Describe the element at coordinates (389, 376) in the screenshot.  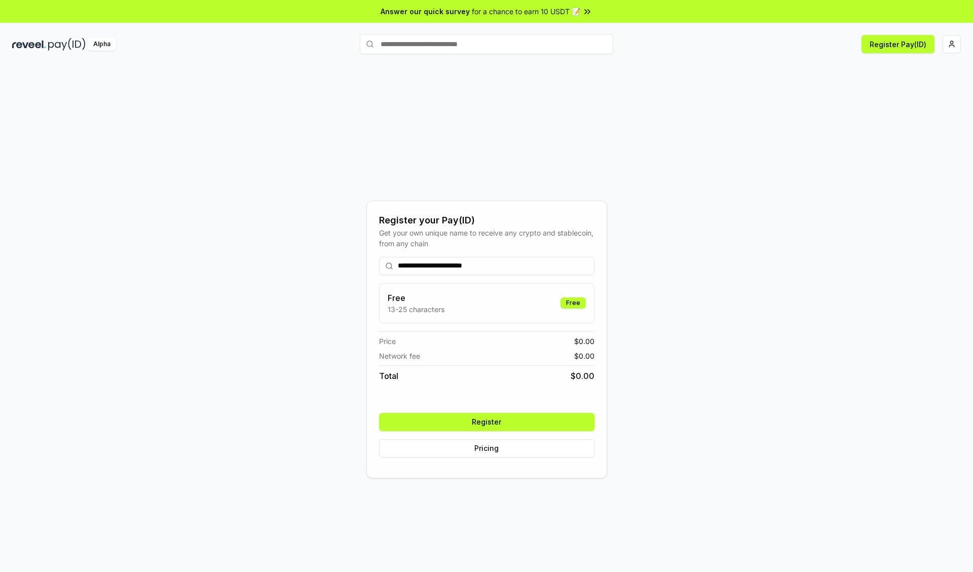
I see `span: Total` at that location.